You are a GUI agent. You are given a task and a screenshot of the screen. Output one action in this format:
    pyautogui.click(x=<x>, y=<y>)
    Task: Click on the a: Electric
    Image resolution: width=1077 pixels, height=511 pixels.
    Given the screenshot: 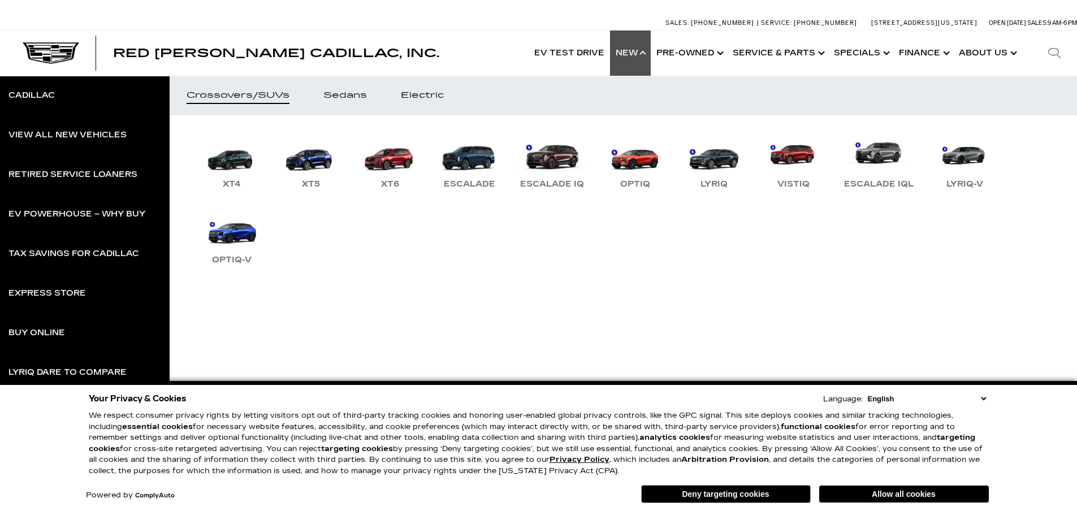 What is the action you would take?
    pyautogui.click(x=422, y=96)
    